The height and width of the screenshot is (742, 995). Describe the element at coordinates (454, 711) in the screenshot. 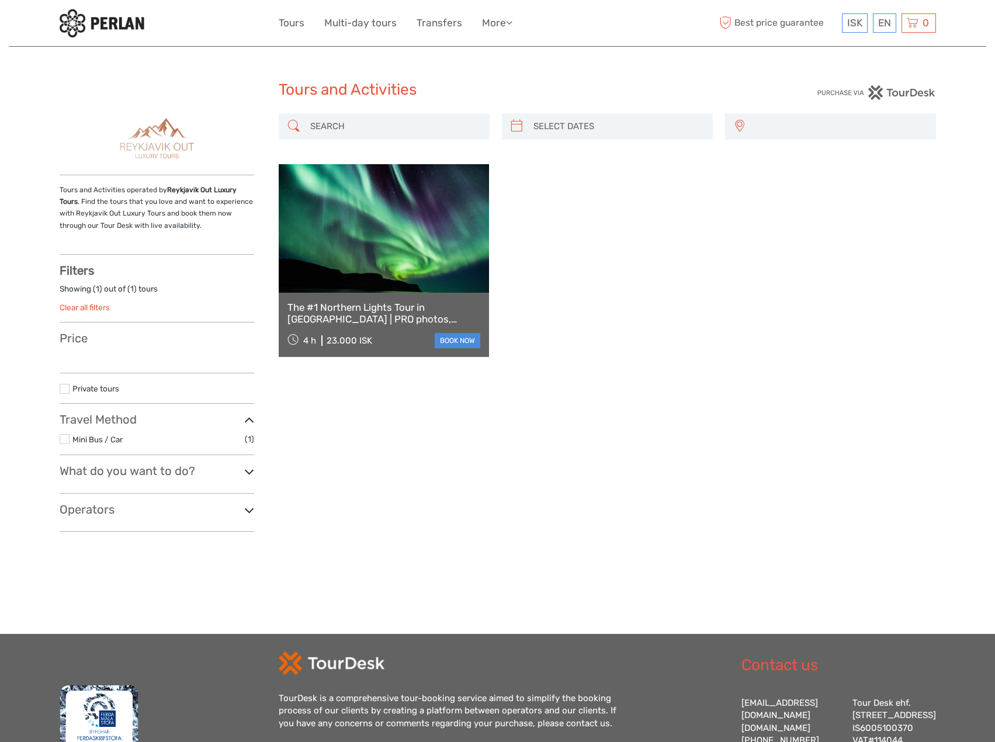

I see `div: TourDesk is a comprehensive tour-booking service aimed to simplify the booking process of our cli...` at that location.